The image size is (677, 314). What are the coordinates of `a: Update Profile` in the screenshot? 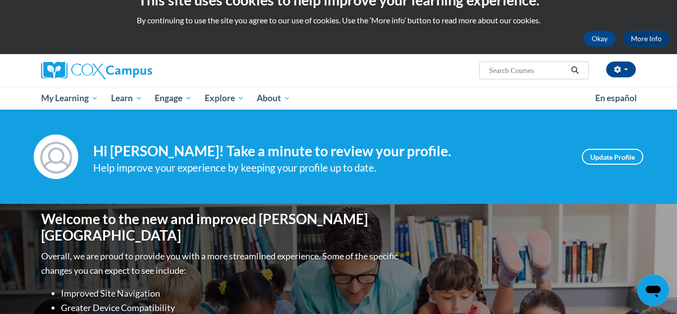 It's located at (613, 157).